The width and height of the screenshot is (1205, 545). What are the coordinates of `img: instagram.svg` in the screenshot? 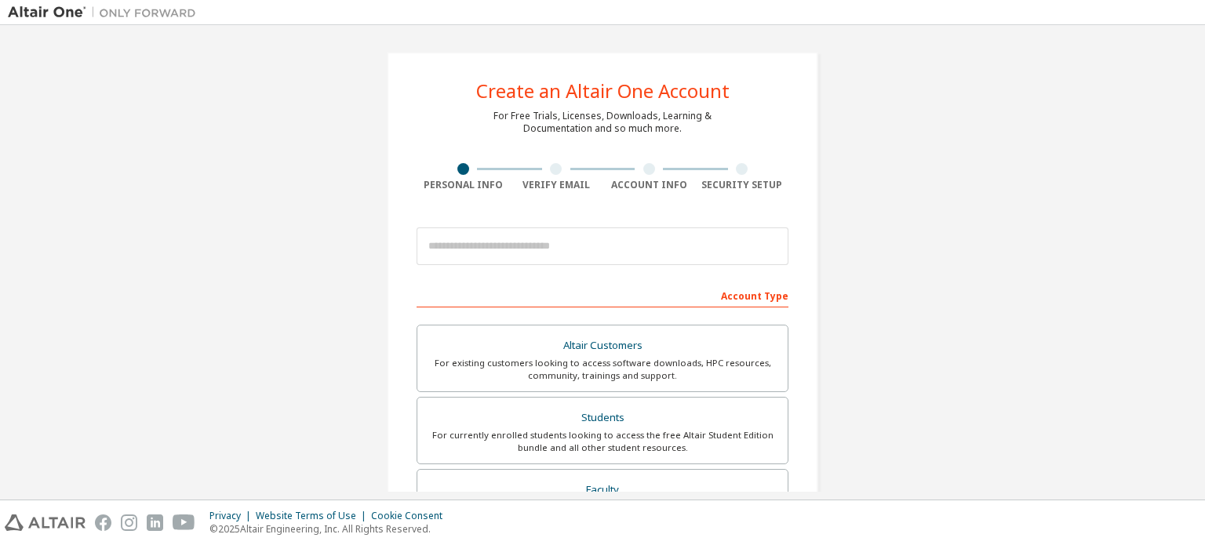 It's located at (129, 522).